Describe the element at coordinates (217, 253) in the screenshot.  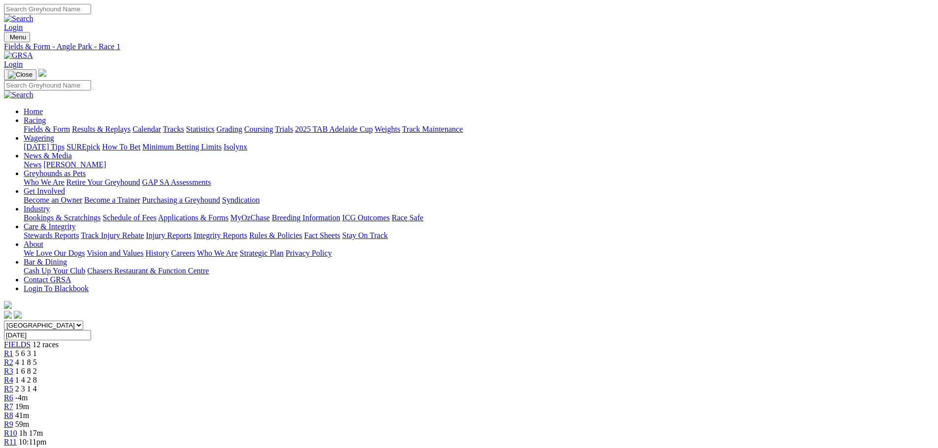
I see `a: Who We Are` at that location.